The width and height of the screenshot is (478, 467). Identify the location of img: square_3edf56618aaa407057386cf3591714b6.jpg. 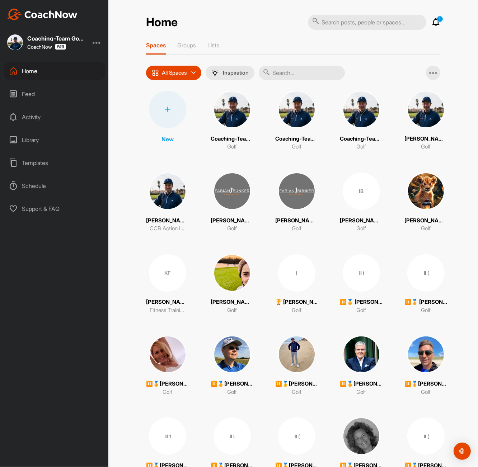
(297, 354).